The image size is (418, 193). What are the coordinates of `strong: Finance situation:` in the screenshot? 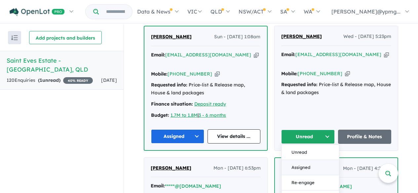 It's located at (172, 104).